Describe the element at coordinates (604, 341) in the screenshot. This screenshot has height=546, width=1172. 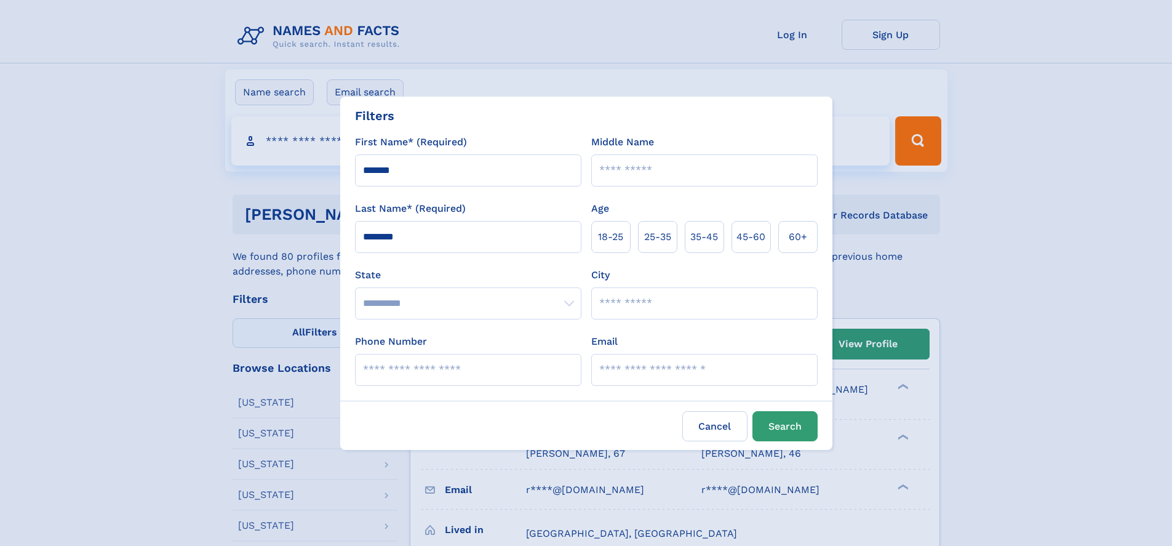
I see `label: Email` at that location.